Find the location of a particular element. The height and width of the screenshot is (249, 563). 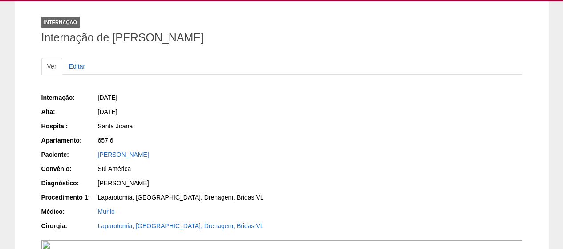

div: Hospital: is located at coordinates (69, 126).